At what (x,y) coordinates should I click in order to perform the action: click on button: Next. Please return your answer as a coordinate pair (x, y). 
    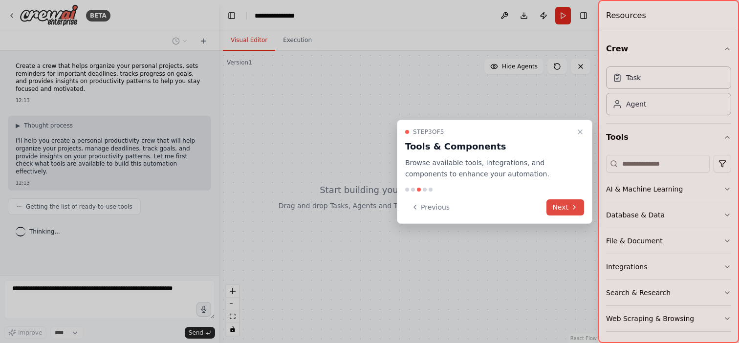
    Looking at the image, I should click on (565, 207).